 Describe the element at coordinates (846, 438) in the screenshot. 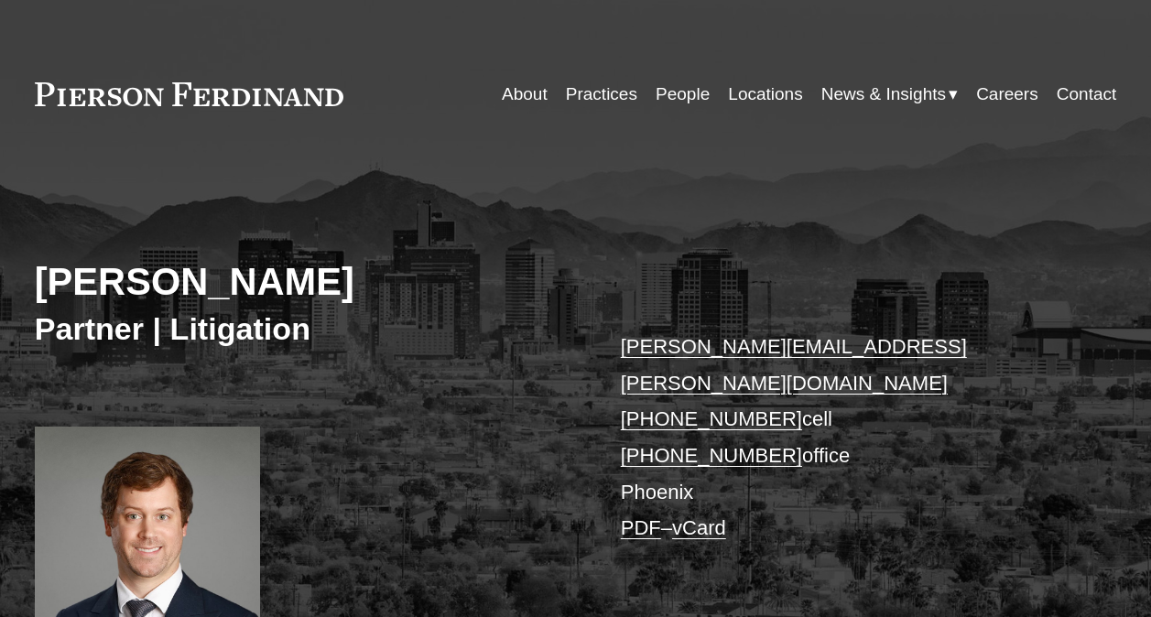

I see `p: cell office Phoenix –` at that location.